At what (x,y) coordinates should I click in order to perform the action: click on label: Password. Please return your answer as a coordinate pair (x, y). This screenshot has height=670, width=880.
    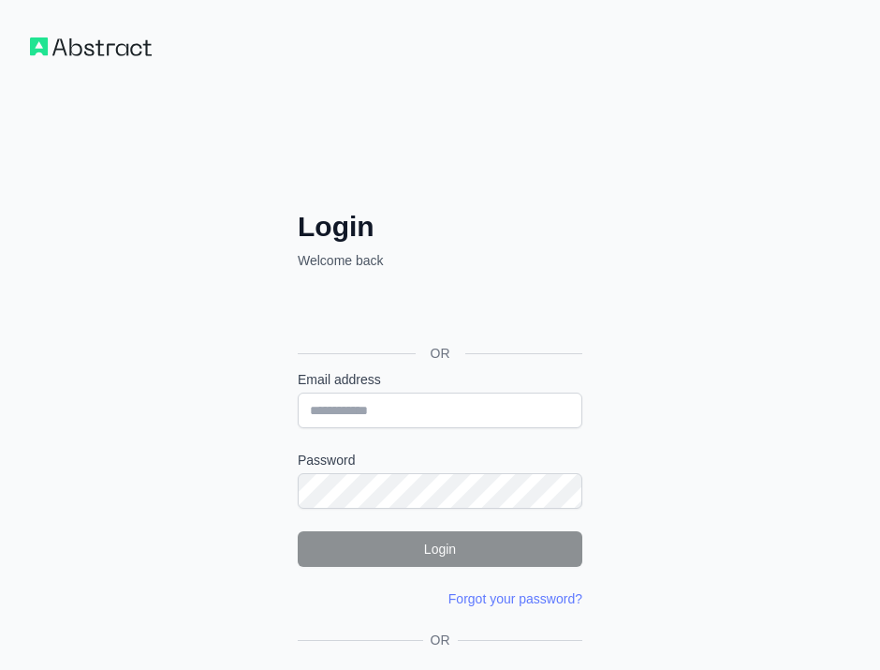
    Looking at the image, I should click on (440, 460).